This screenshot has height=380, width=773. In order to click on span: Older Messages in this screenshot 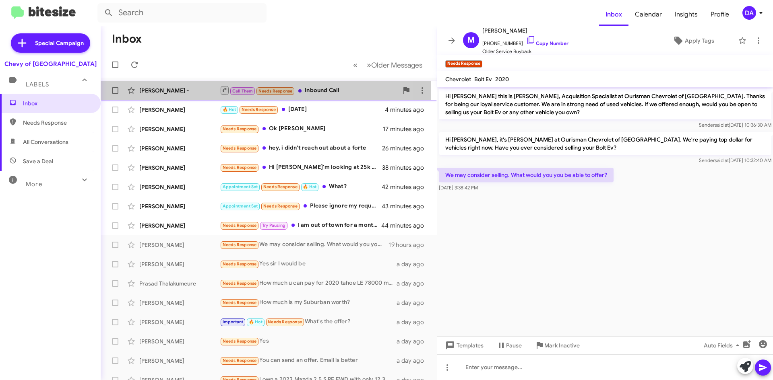, I will do `click(396, 65)`.